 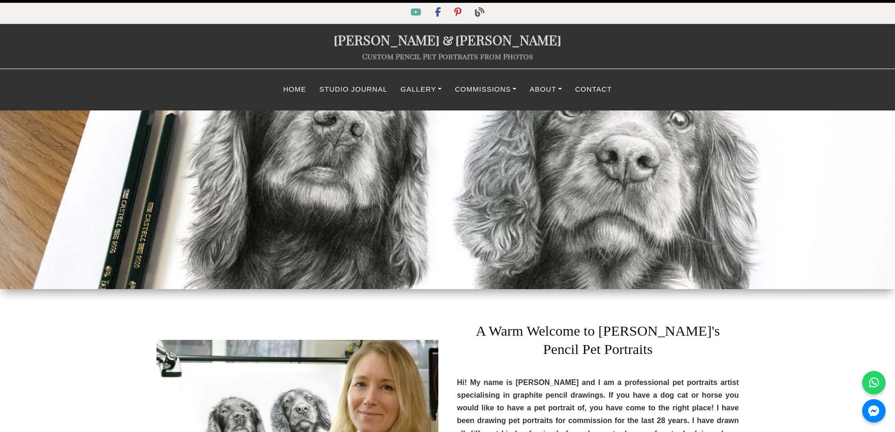 I want to click on a: Pinterest, so click(x=459, y=13).